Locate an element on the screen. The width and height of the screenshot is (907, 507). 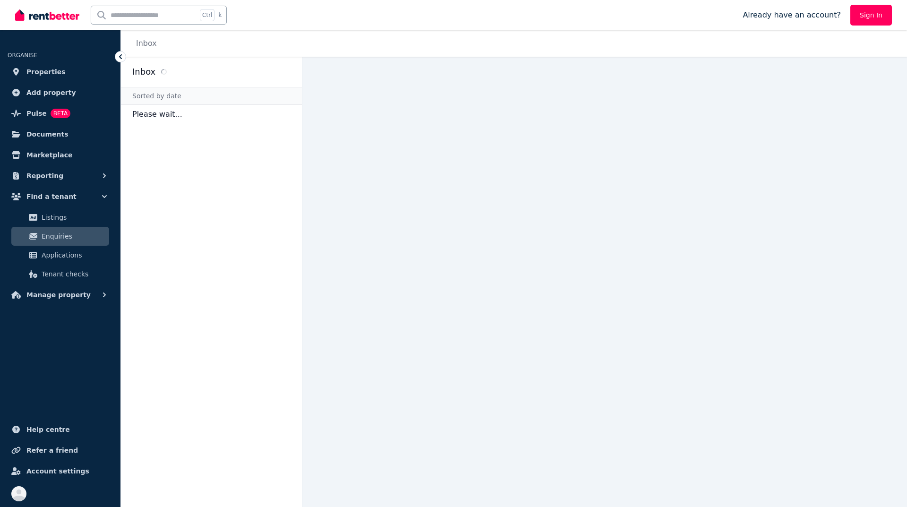
a: Applications is located at coordinates (60, 255).